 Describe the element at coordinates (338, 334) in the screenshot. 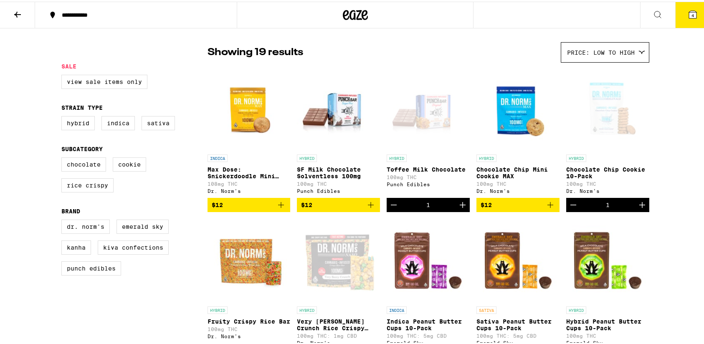

I see `p: 100mg THC: 1mg CBD` at that location.